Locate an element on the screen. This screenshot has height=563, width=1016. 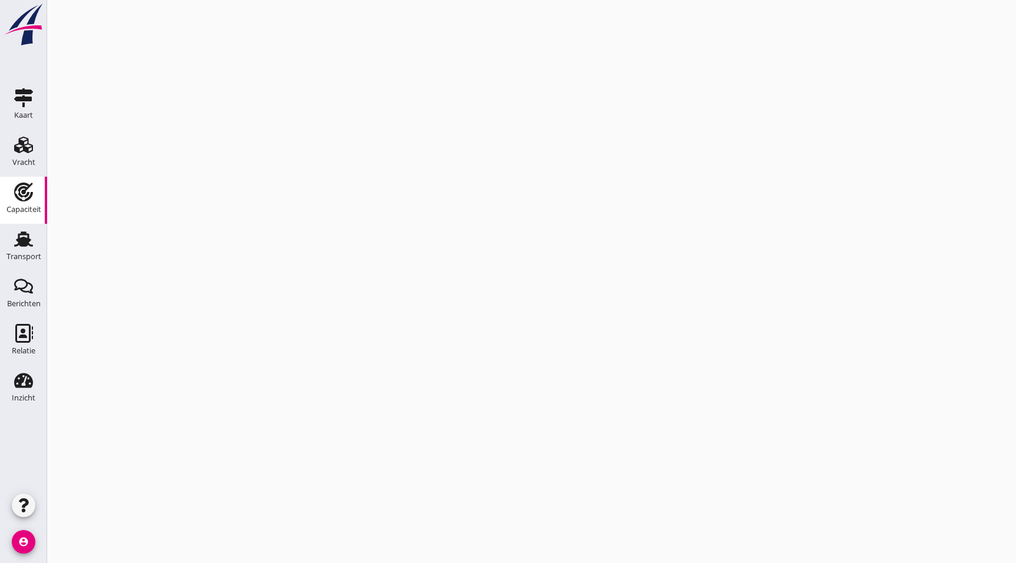
div: Transport is located at coordinates (24, 256).